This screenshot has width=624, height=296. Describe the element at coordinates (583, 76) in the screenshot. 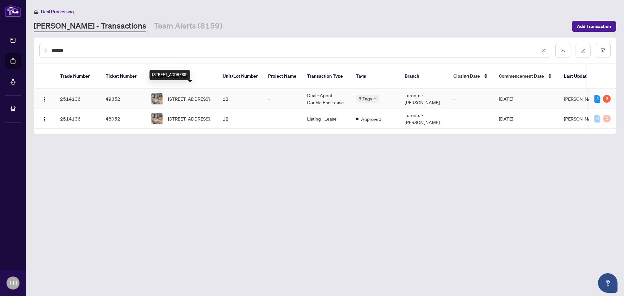

I see `th: Last Updated By` at that location.